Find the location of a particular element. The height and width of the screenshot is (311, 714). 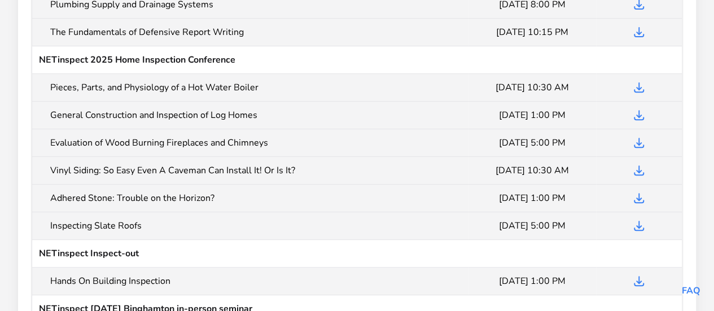

td: Vinyl Siding: So Easy Even A Caveman Can Install It! Or Is It? is located at coordinates (250, 170).